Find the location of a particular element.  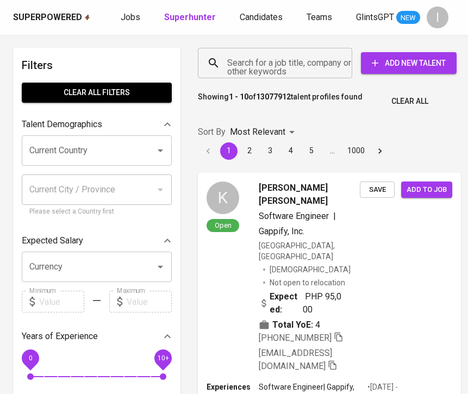

button: Clear All filters is located at coordinates (97, 92).